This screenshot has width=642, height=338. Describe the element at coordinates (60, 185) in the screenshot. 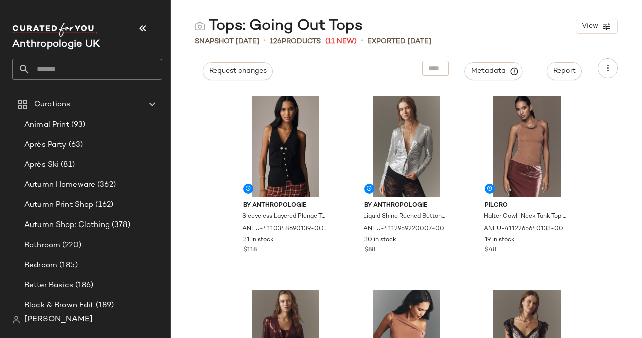

I see `span: Autumn Homeware` at that location.